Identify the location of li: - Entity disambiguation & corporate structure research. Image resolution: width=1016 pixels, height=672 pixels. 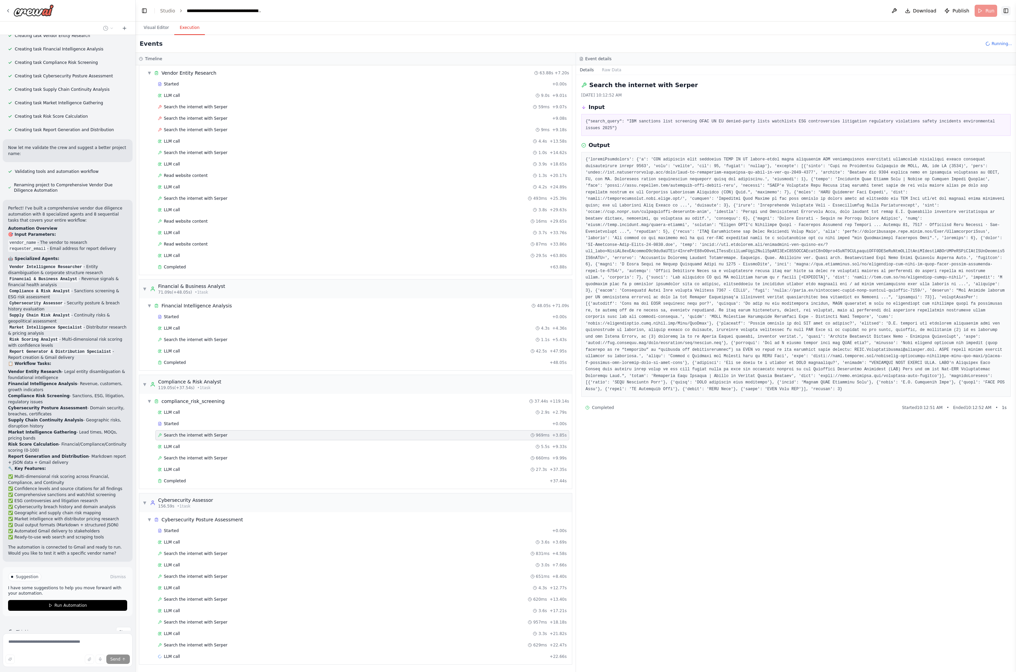
(68, 270).